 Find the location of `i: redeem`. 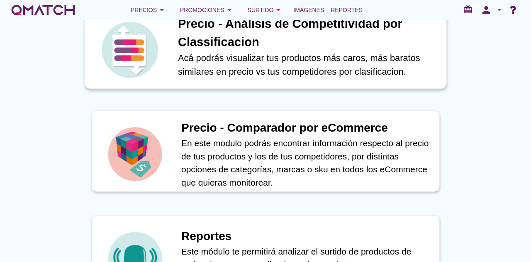

i: redeem is located at coordinates (470, 10).